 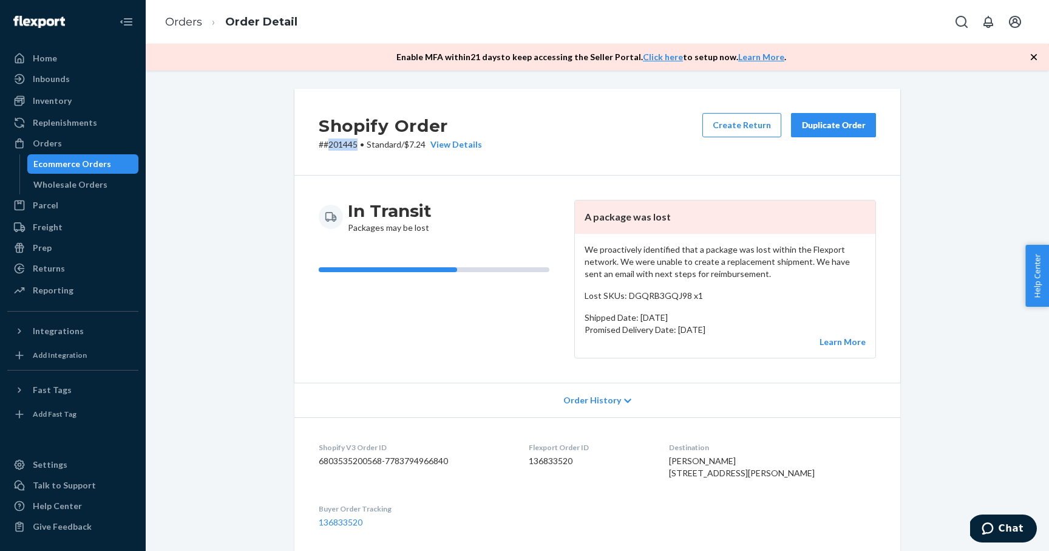 I want to click on a: Returns, so click(x=73, y=268).